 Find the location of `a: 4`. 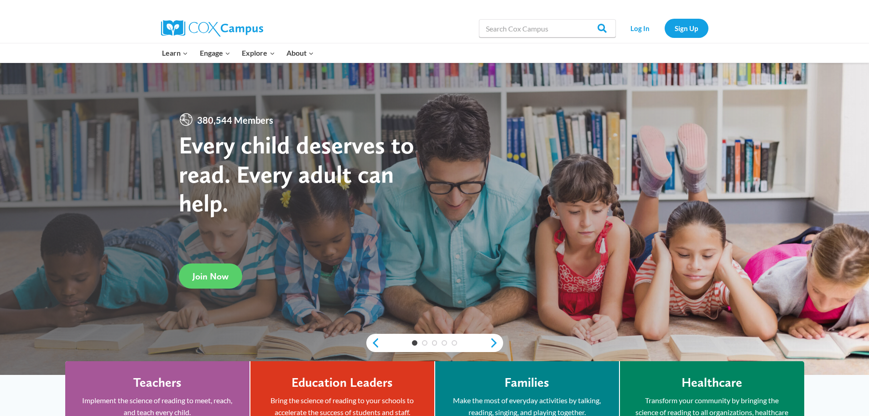

a: 4 is located at coordinates (444, 343).